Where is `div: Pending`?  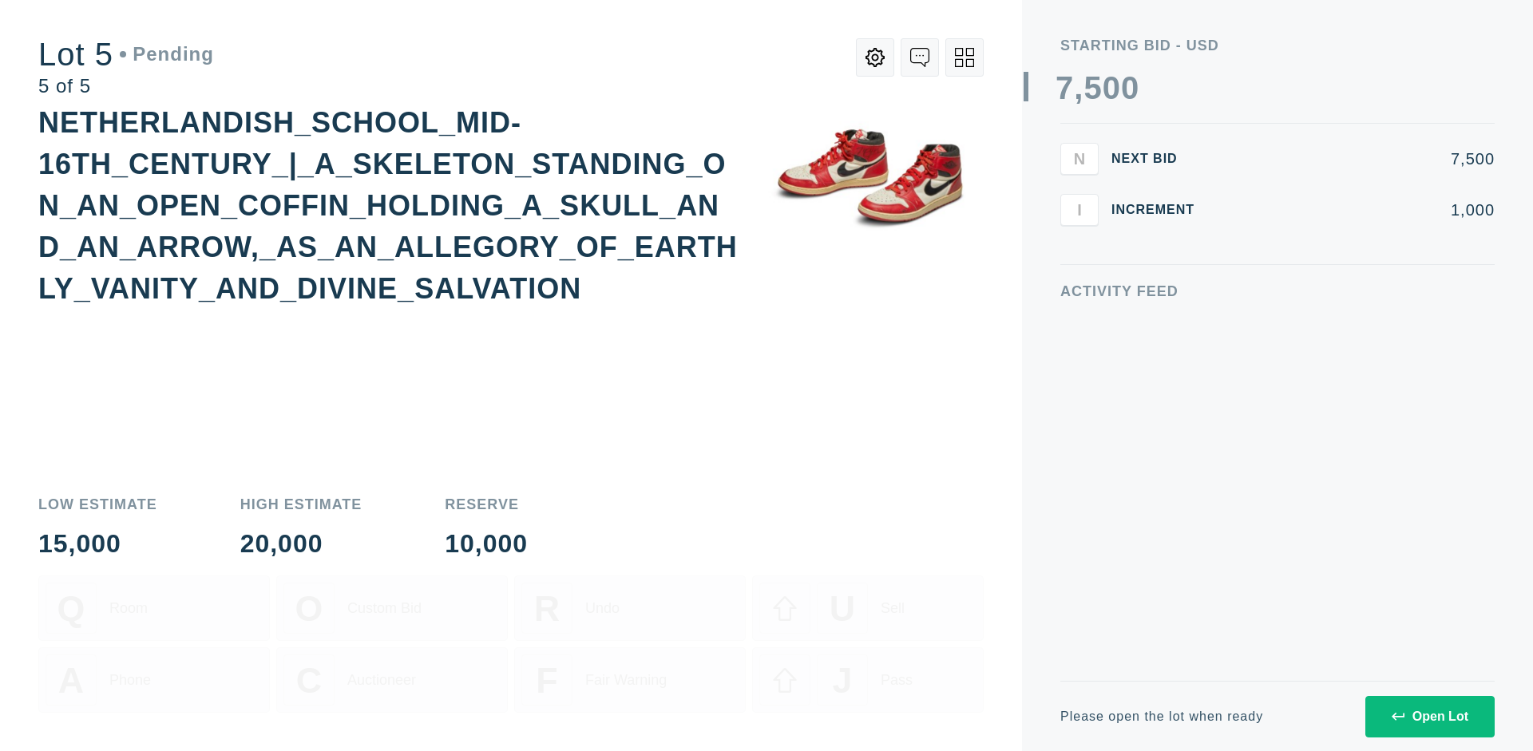
div: Pending is located at coordinates (167, 54).